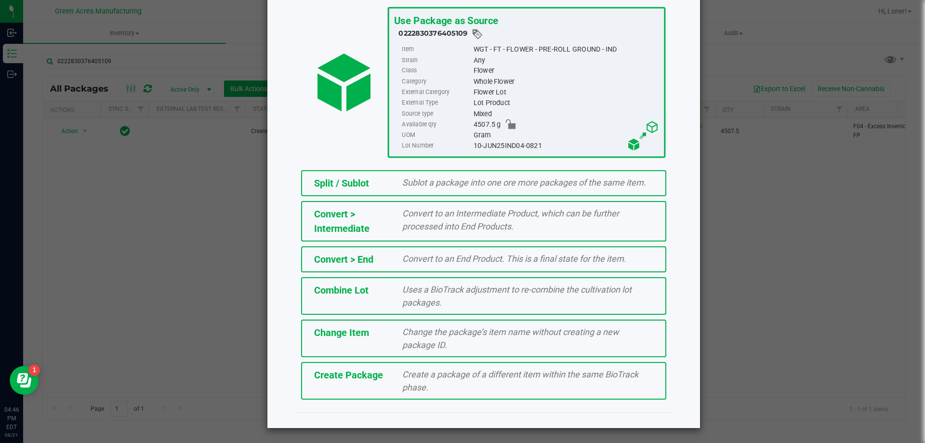 Image resolution: width=925 pixels, height=443 pixels. What do you see at coordinates (521, 381) in the screenshot?
I see `span: Create a package of a different item within the same BioTrack phase.` at bounding box center [521, 381].